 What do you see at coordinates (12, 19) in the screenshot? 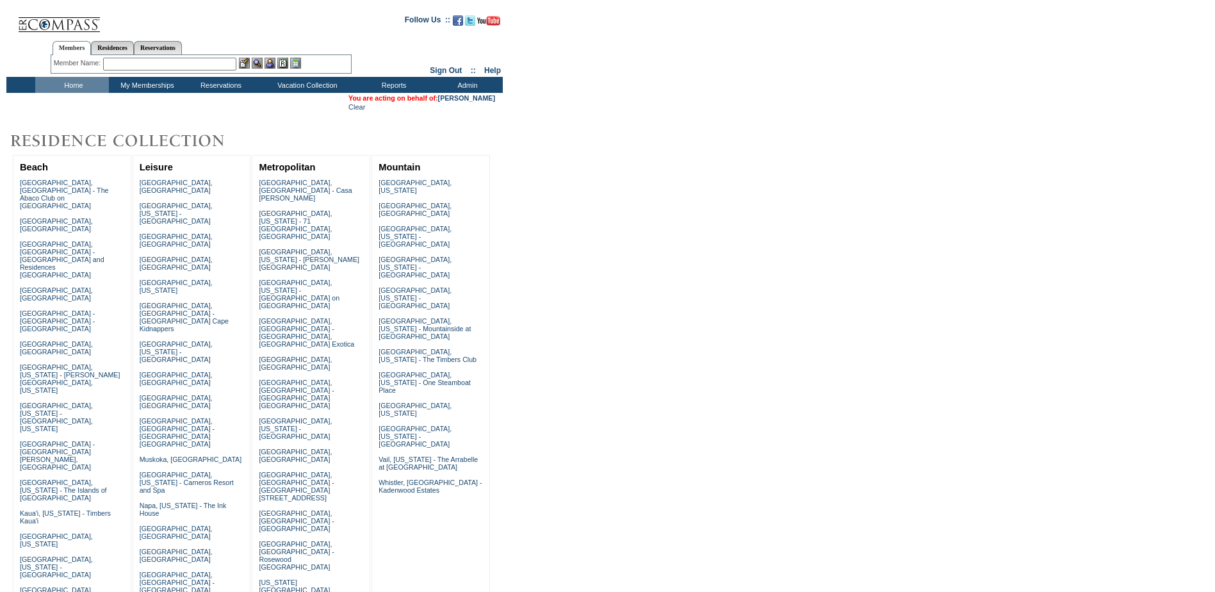
I see `img: i.gif` at bounding box center [12, 19].